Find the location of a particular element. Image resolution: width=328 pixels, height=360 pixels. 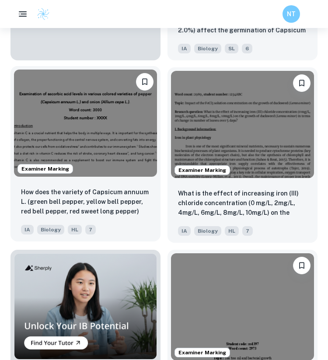

a: Examiner MarkingBookmarkWhat is the effect of increasing iron (III) chloride concentration (0 mg/... is located at coordinates (242, 155).